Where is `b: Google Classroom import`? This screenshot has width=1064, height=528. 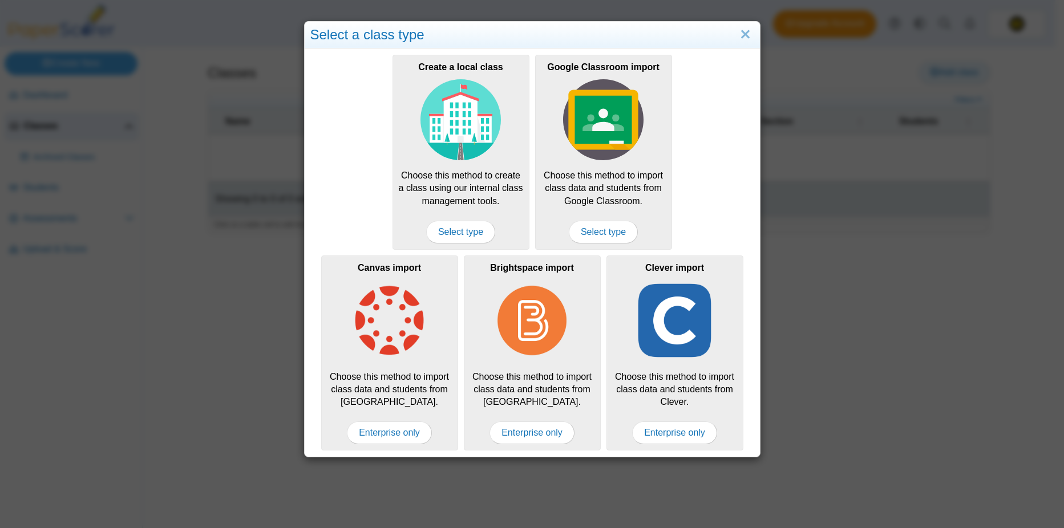 b: Google Classroom import is located at coordinates (603, 67).